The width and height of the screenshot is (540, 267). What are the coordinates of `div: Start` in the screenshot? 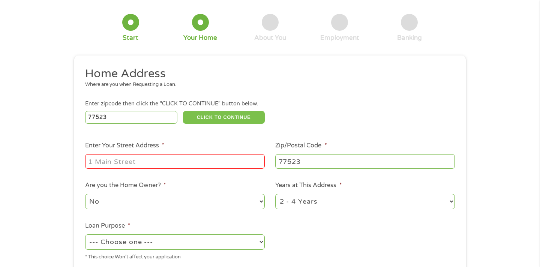 It's located at (130, 38).